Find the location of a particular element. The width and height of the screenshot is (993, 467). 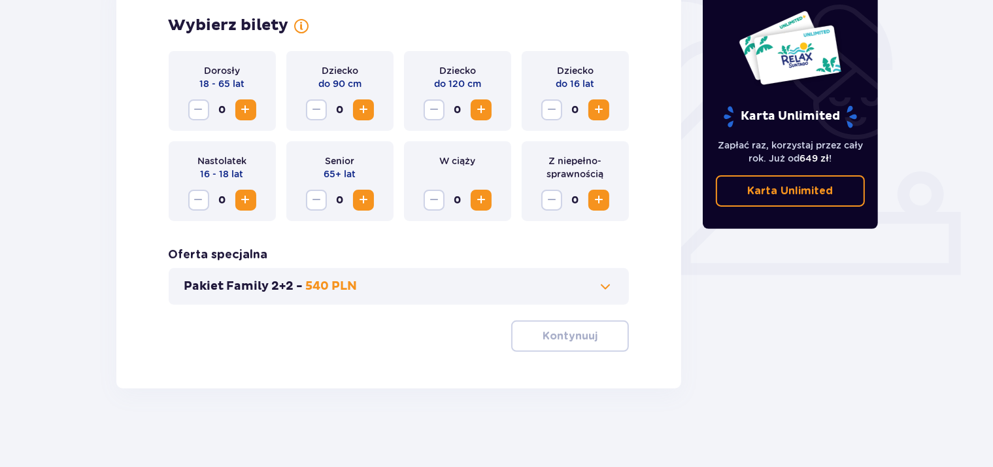

p: Oferta specjalna is located at coordinates (218, 255).